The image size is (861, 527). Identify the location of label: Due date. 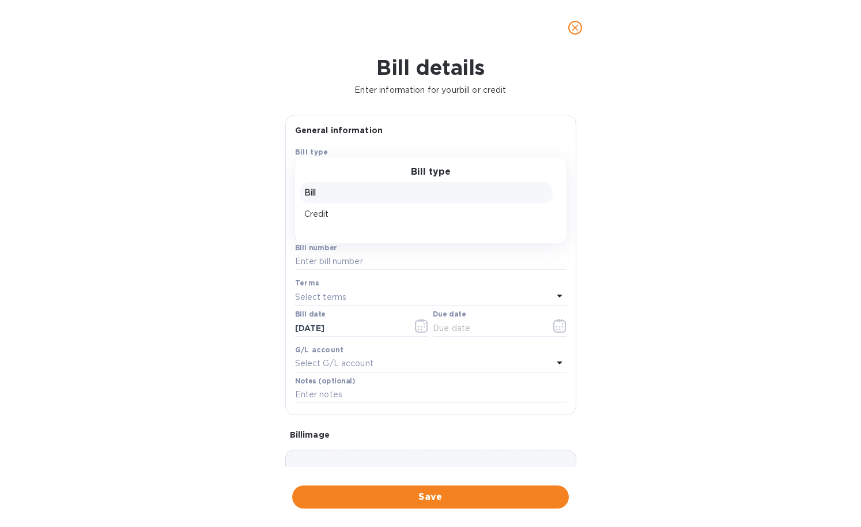
(449, 315).